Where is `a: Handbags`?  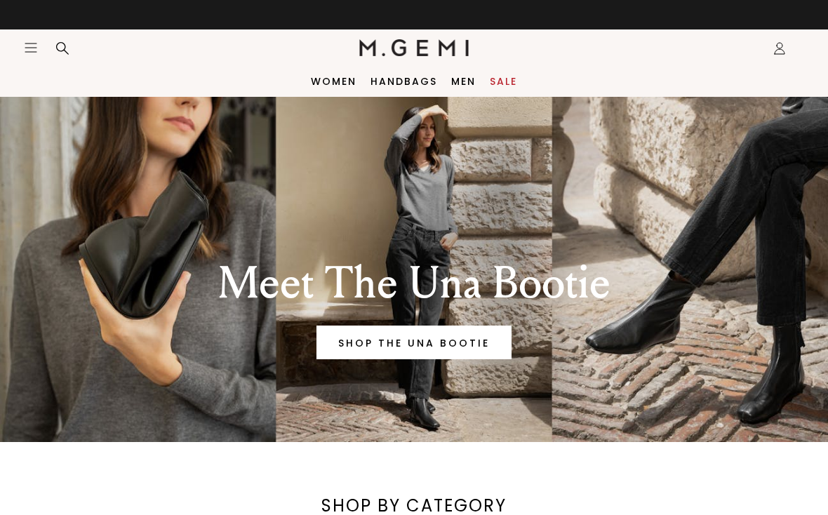 a: Handbags is located at coordinates (404, 81).